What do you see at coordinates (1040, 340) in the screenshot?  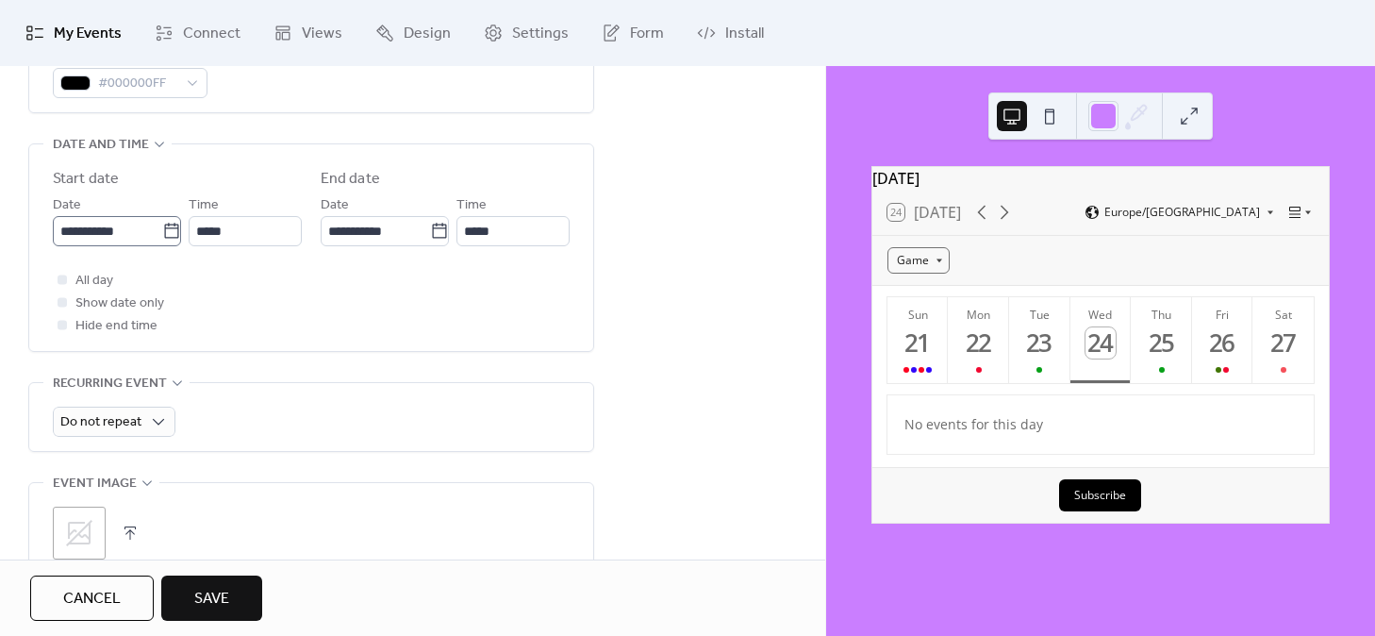 I see `button: Tue23` at bounding box center [1040, 340].